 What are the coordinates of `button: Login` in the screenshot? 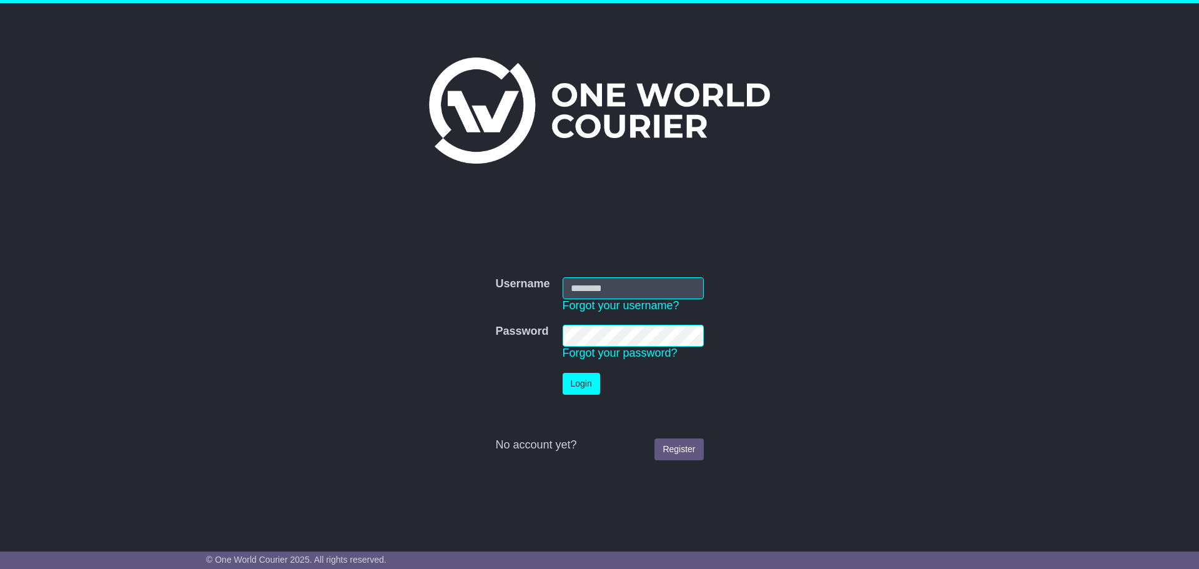 It's located at (582, 384).